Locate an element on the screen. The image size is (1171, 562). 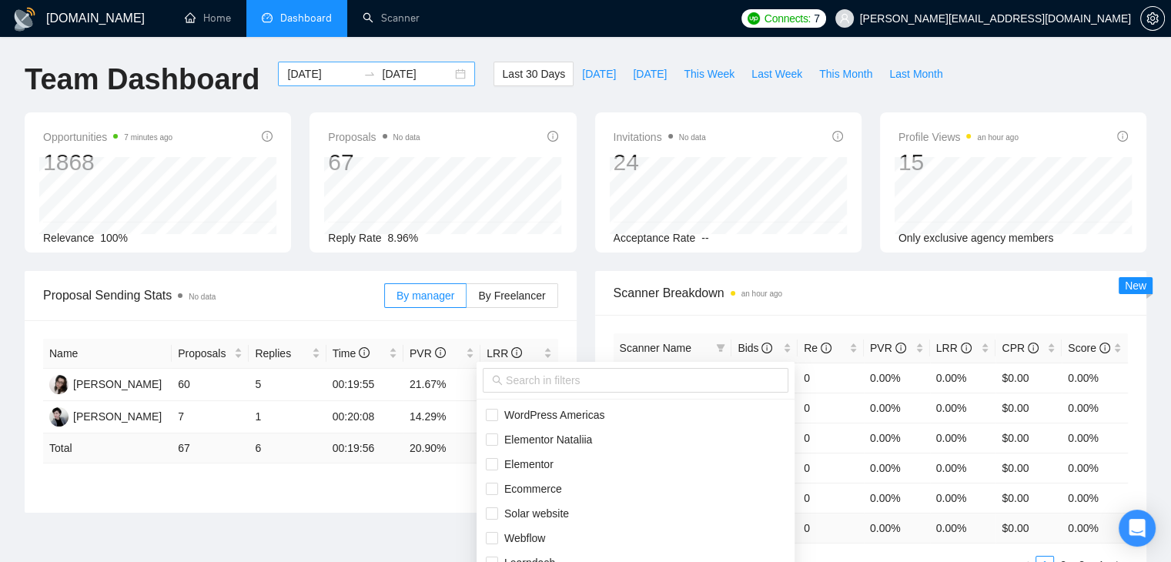
span: Relevance is located at coordinates (69, 238).